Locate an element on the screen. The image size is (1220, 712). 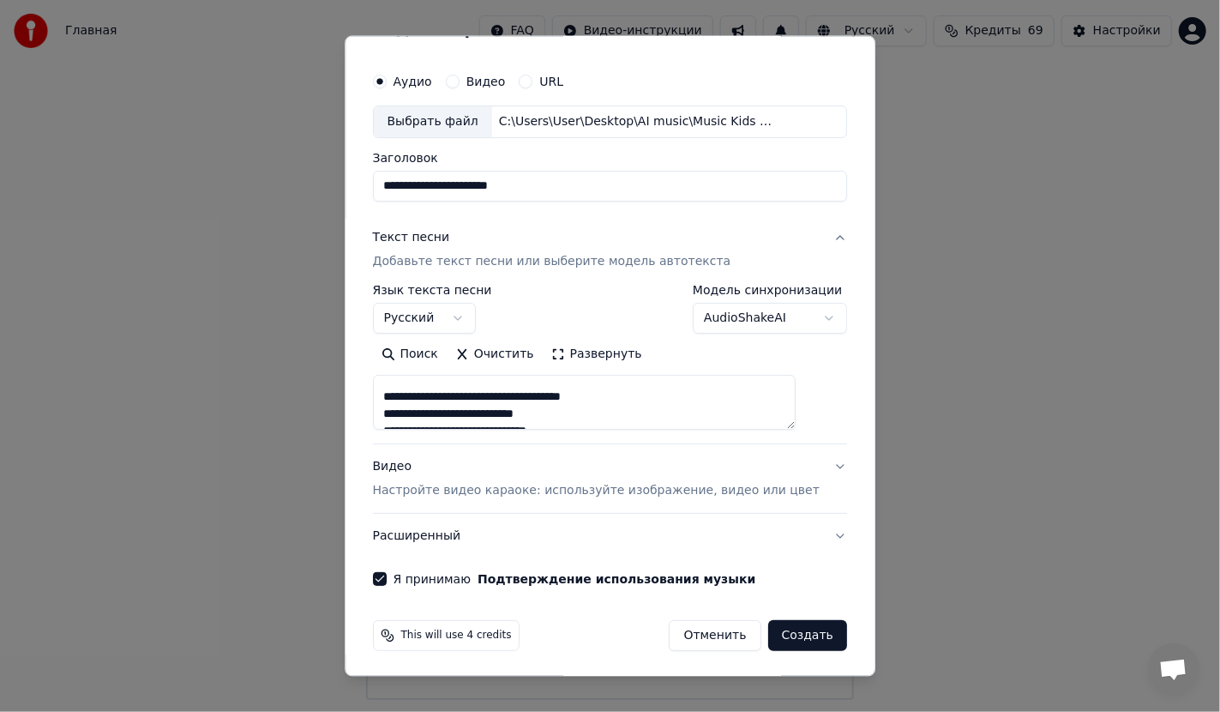
label: Аудио is located at coordinates (412, 81).